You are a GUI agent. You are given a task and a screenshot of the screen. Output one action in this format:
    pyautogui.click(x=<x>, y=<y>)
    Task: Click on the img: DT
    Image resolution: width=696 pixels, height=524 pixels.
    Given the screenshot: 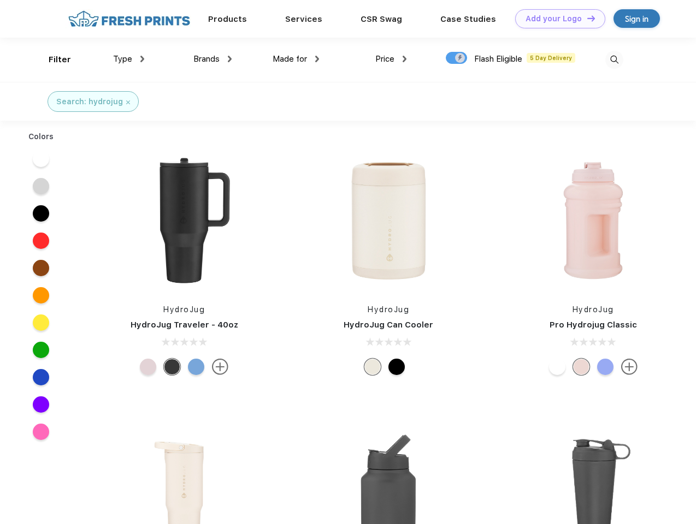 What is the action you would take?
    pyautogui.click(x=591, y=18)
    